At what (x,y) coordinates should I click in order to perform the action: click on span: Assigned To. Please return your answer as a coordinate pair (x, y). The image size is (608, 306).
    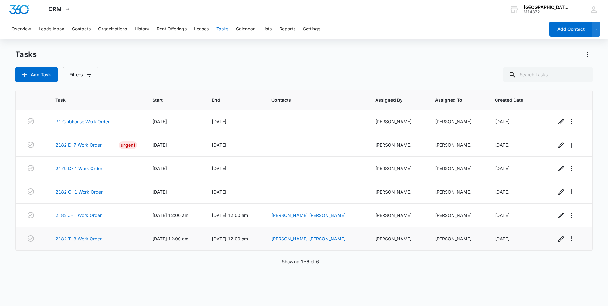
    Looking at the image, I should click on (453, 100).